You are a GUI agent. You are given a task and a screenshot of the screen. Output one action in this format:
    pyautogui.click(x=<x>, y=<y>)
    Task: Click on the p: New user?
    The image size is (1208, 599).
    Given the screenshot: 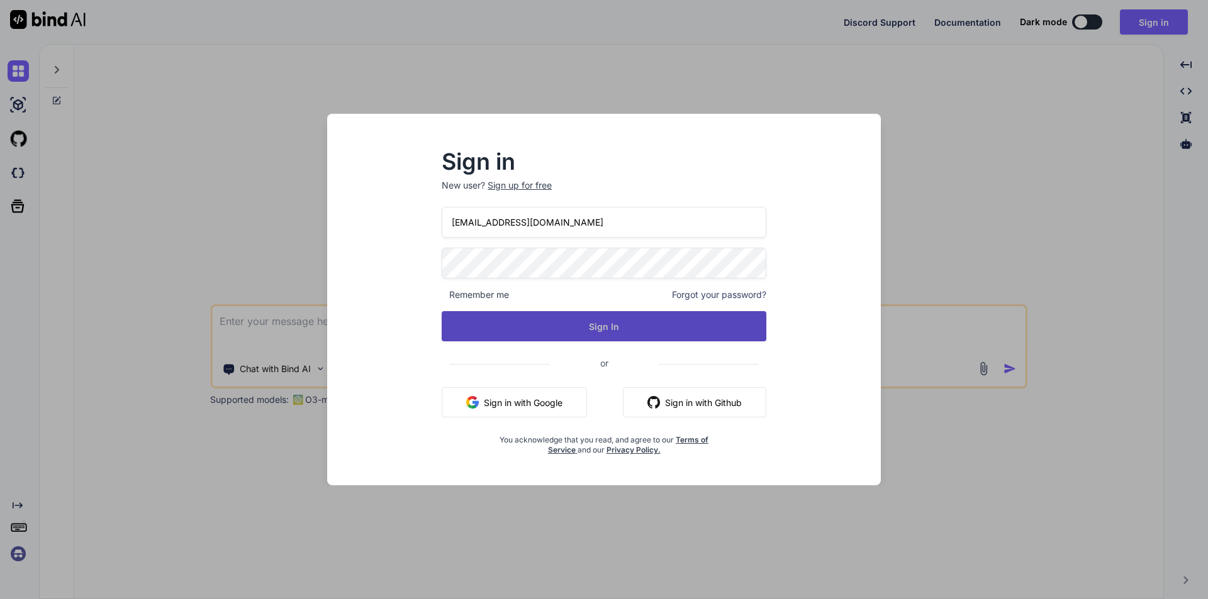 What is the action you would take?
    pyautogui.click(x=604, y=193)
    